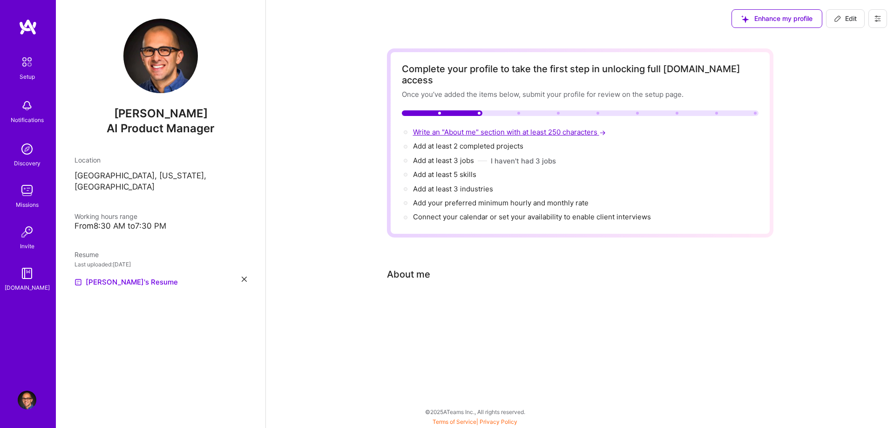 The image size is (894, 428). I want to click on span: Add your preferred minimum hourly and monthly rate, so click(500, 203).